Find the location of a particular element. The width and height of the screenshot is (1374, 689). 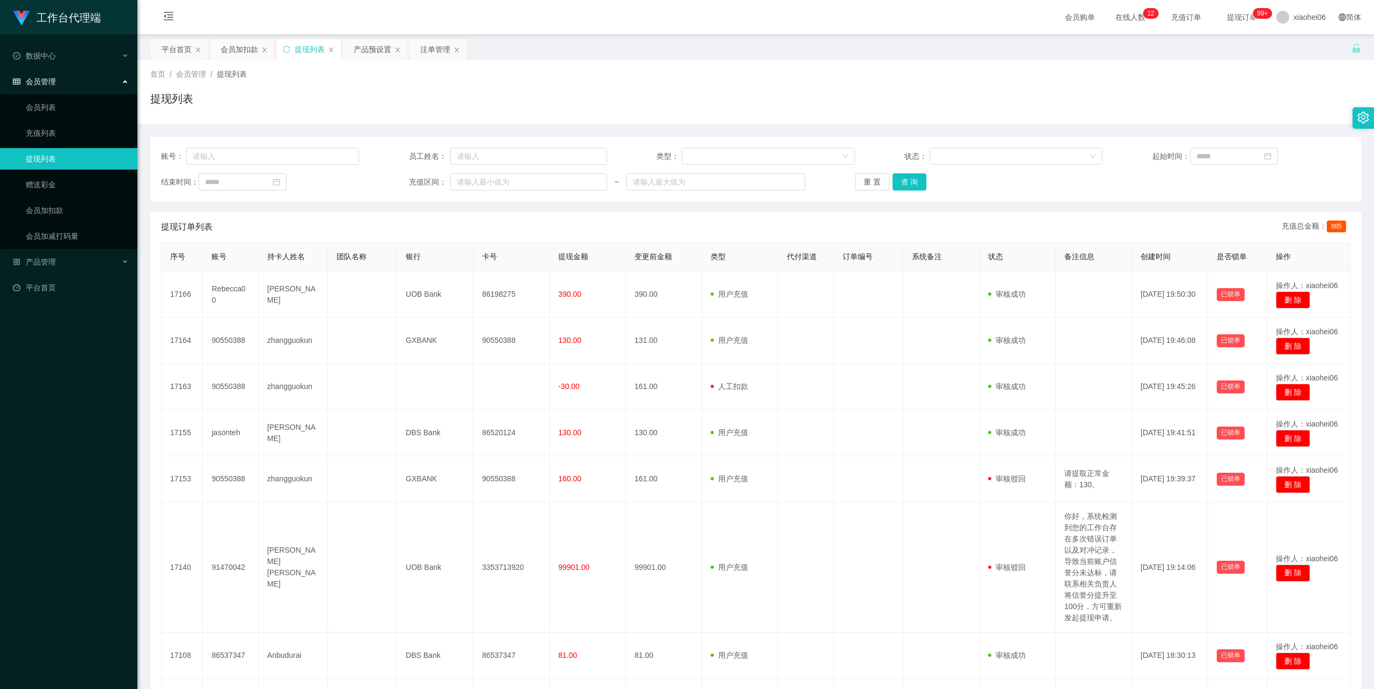

td: 请提取正常金额：130。 is located at coordinates (1094, 479).